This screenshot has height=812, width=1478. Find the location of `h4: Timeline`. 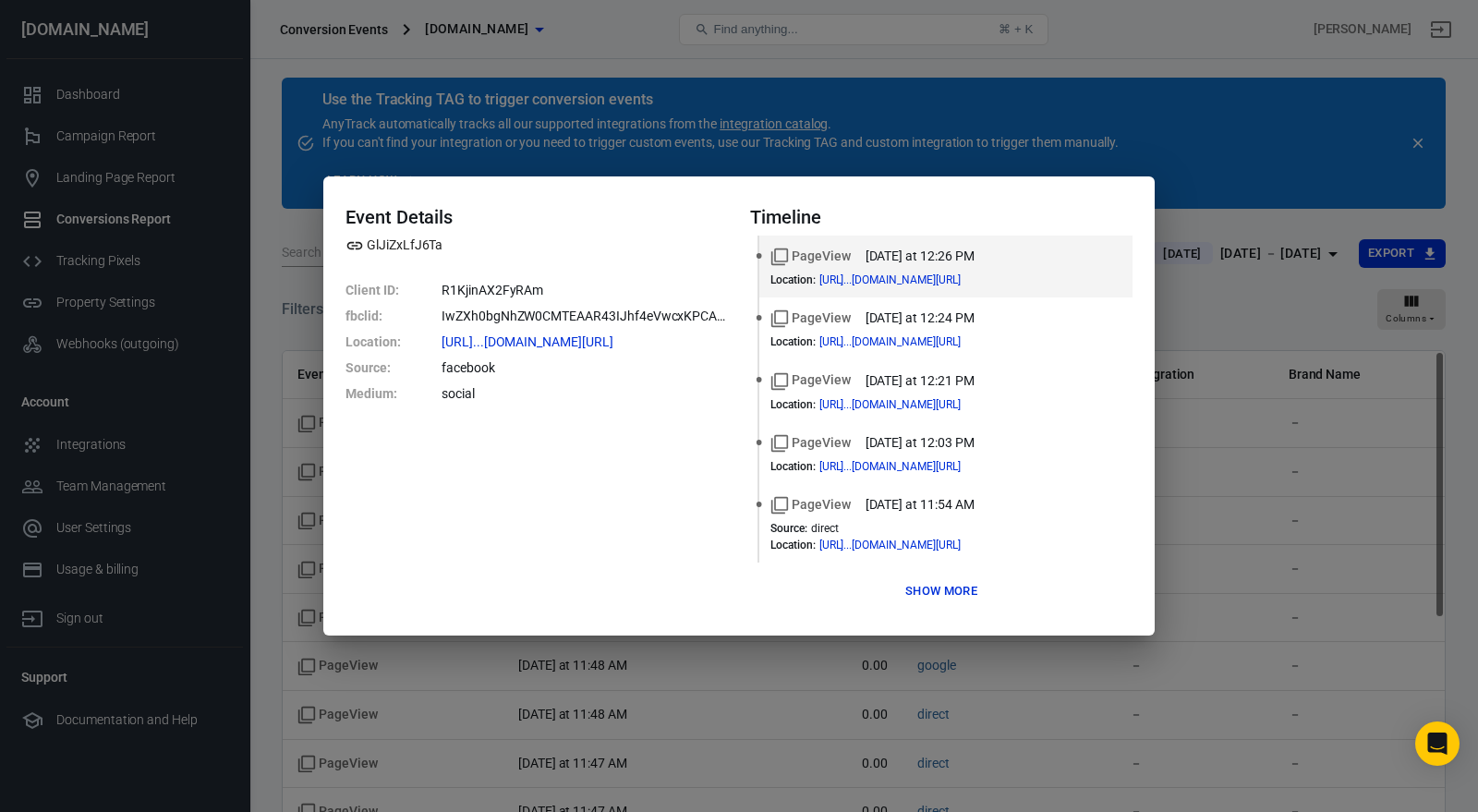

h4: Timeline is located at coordinates (942, 217).